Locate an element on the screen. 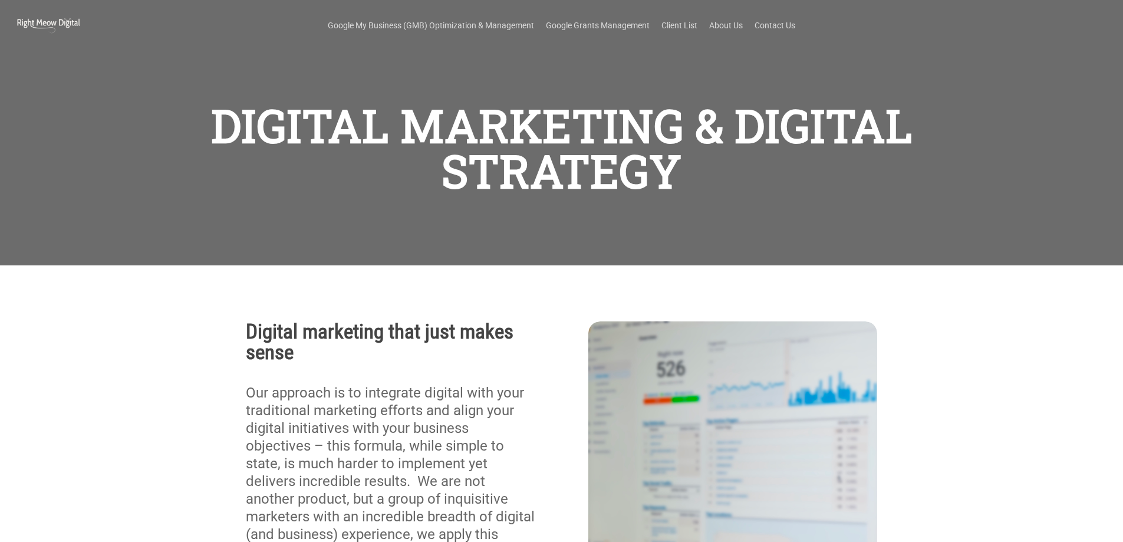 The image size is (1123, 542). h2: Digital marketing that just makes sense is located at coordinates (390, 342).